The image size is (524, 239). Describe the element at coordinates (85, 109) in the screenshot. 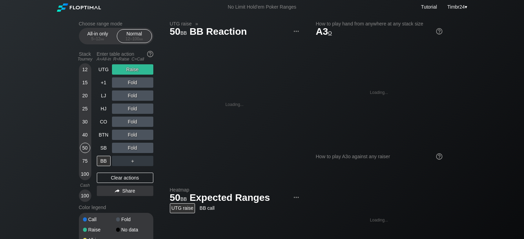

I see `div: 25` at that location.